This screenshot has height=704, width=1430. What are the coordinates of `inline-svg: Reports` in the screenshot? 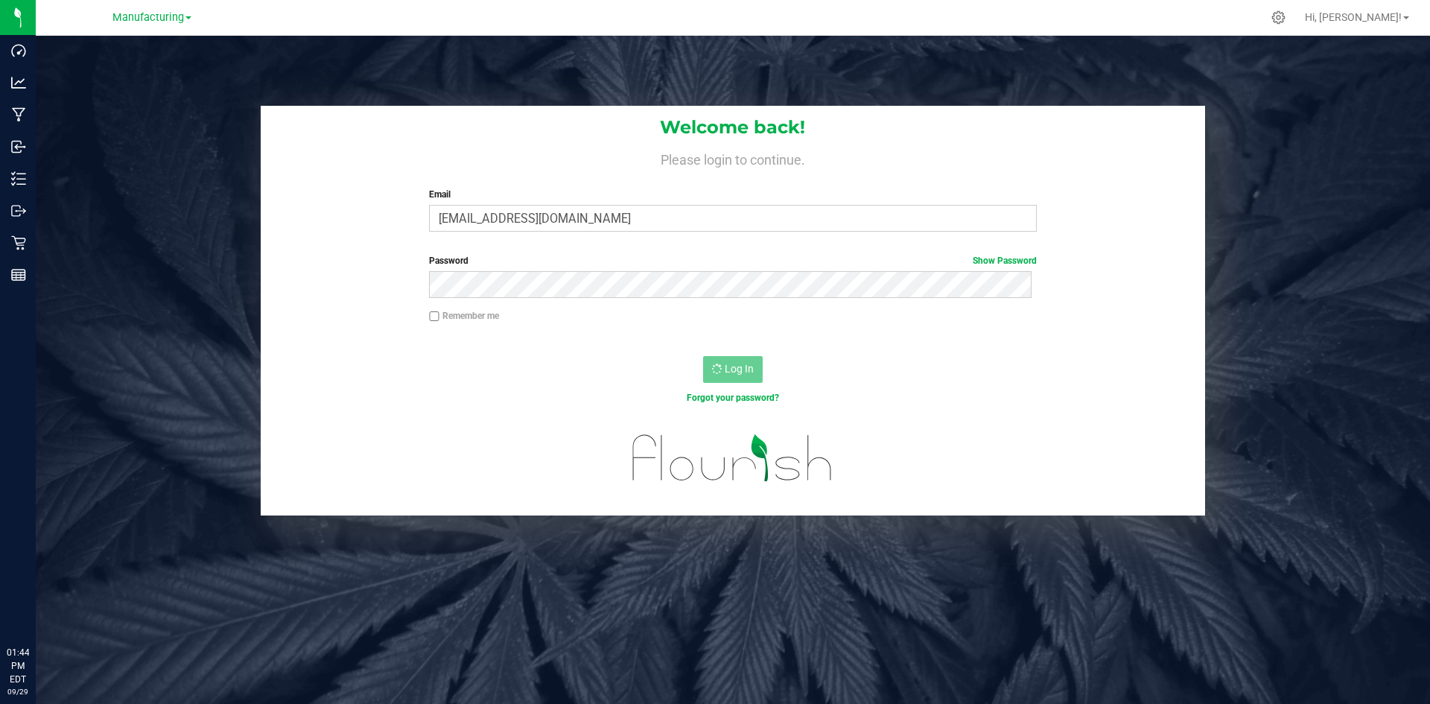 It's located at (19, 275).